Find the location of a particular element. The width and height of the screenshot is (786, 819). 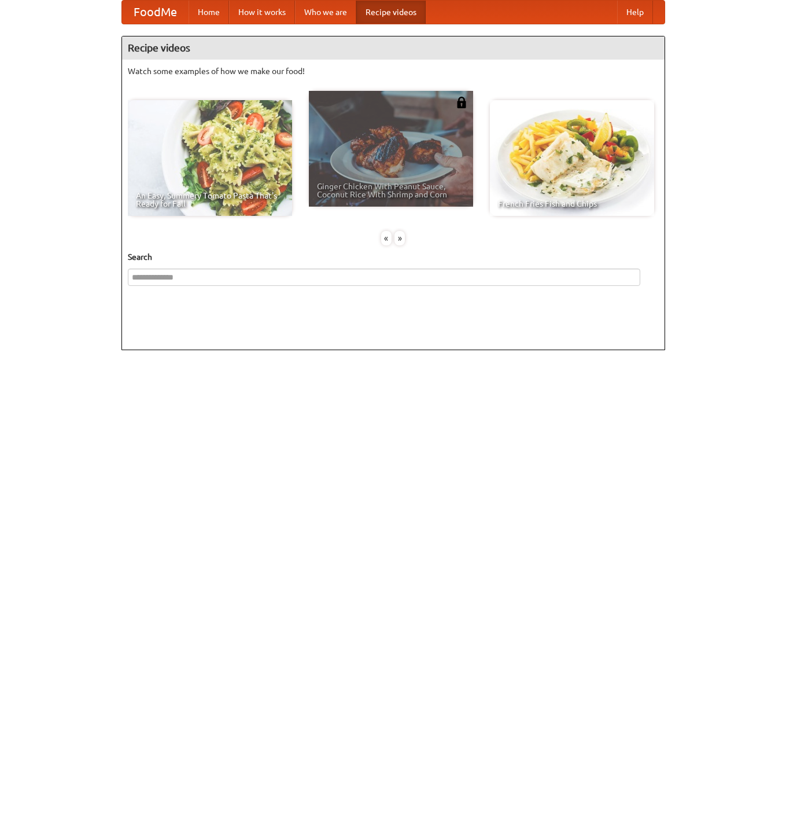

h5: Search is located at coordinates (393, 257).